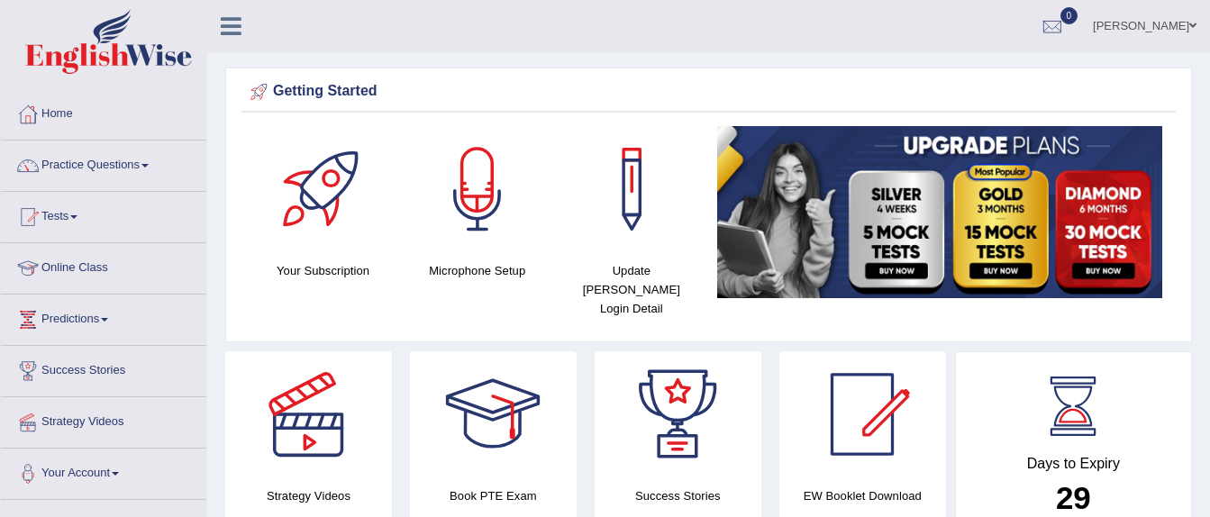  I want to click on div: Getting Started, so click(708, 92).